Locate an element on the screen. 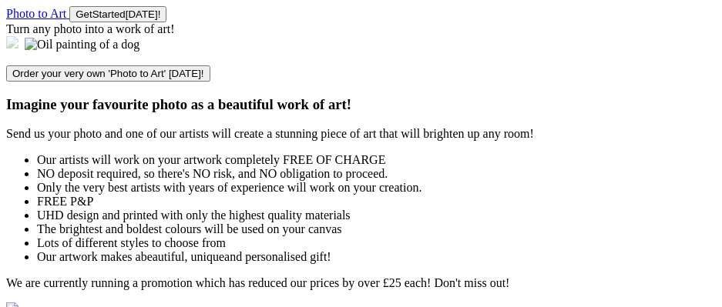 The image size is (722, 307). p: We are currently running a promotion which has reduced our prices by over £25 each! Don't miss out! is located at coordinates (360, 283).